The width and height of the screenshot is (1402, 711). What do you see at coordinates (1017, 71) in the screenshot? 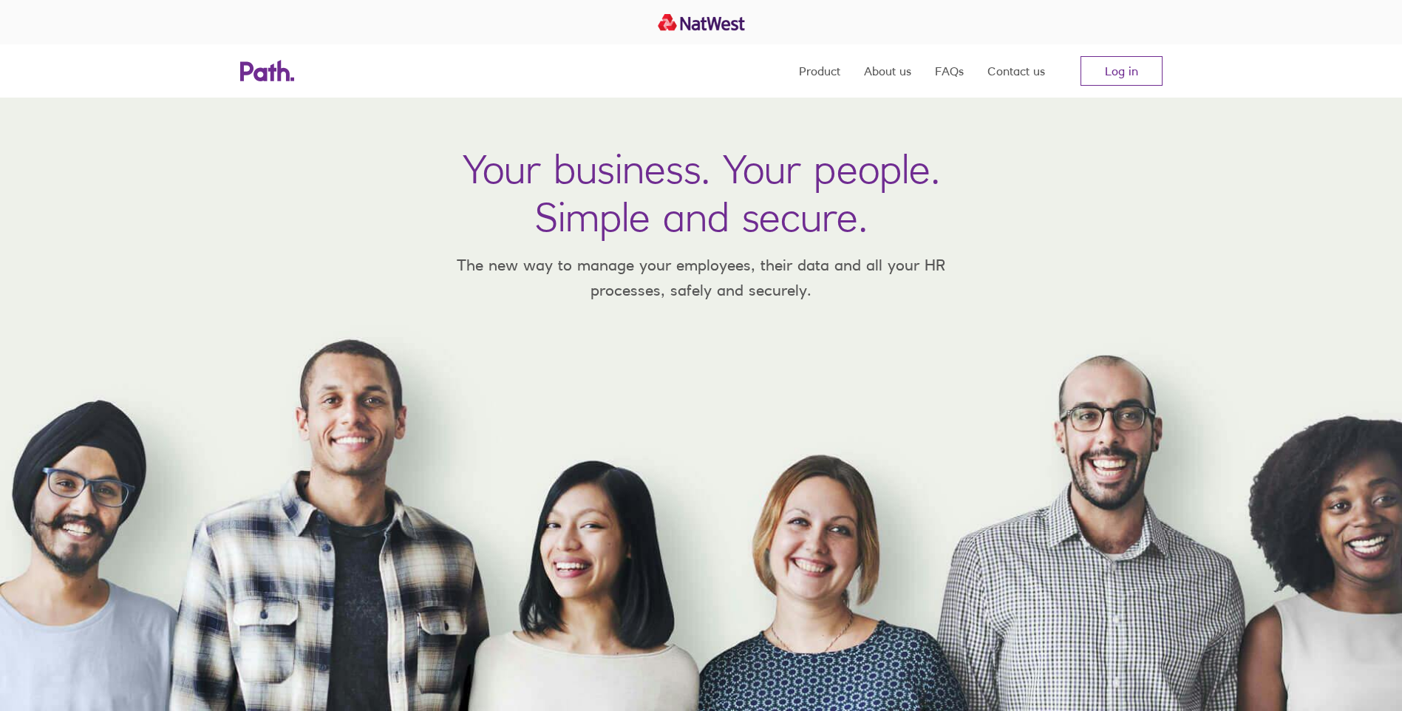
I see `a: Contact us` at bounding box center [1017, 71].